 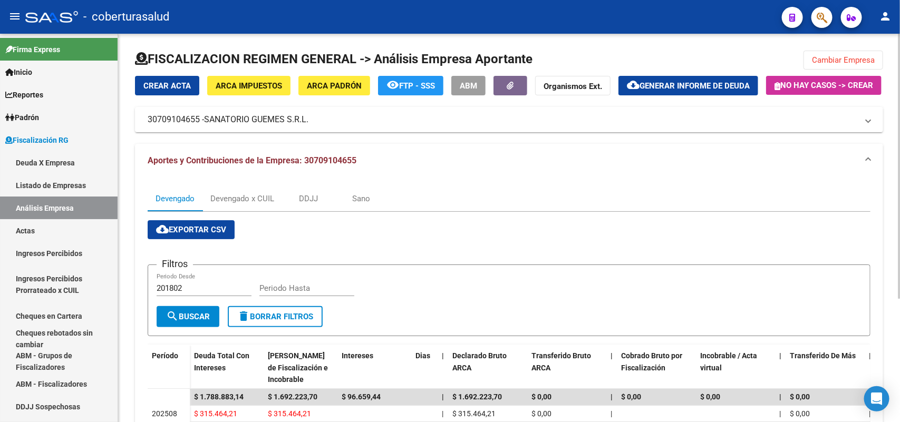 What do you see at coordinates (411, 85) in the screenshot?
I see `button: FTP - SSS` at bounding box center [411, 85].